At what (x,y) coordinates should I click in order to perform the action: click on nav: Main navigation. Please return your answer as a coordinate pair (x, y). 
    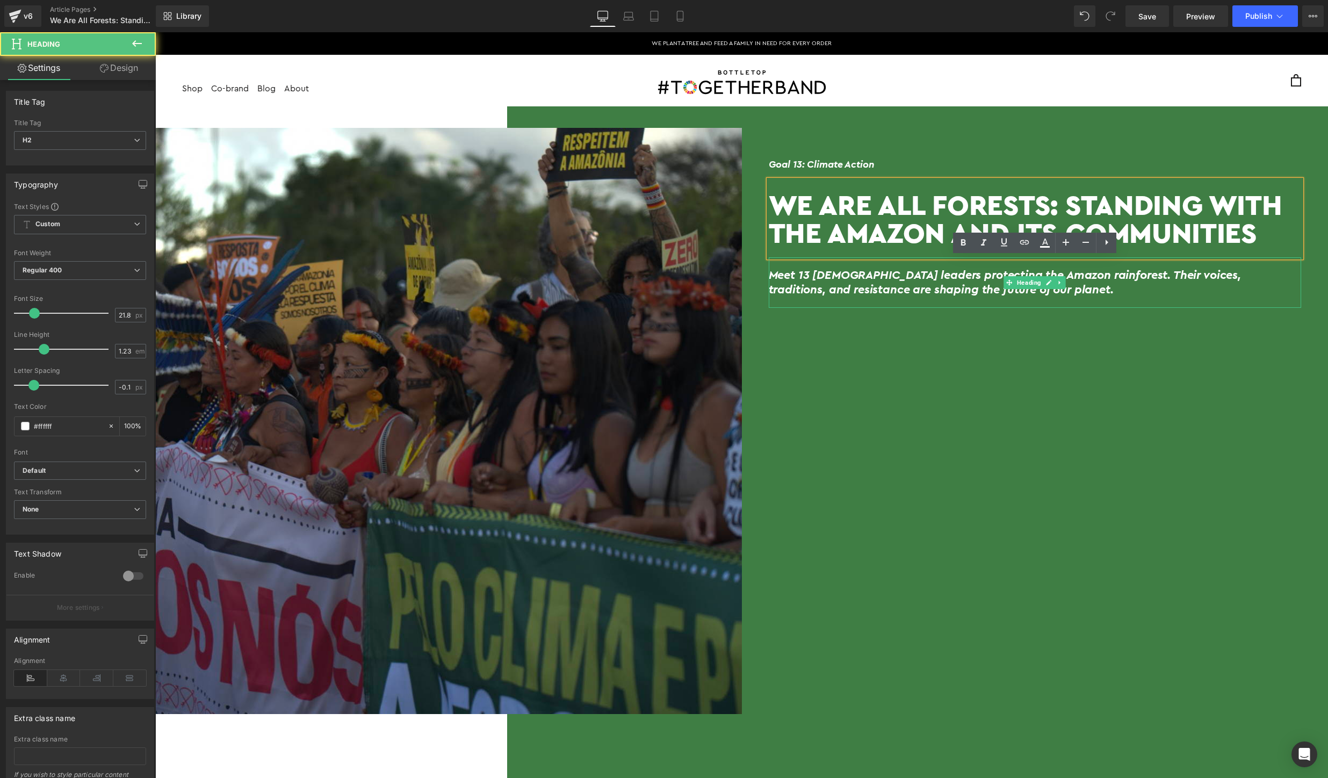
    Looking at the image, I should click on (264, 56).